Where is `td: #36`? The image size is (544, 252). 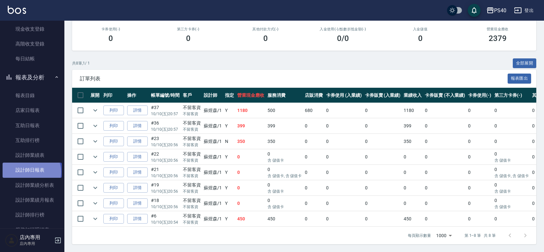 td: #36 is located at coordinates (165, 126).